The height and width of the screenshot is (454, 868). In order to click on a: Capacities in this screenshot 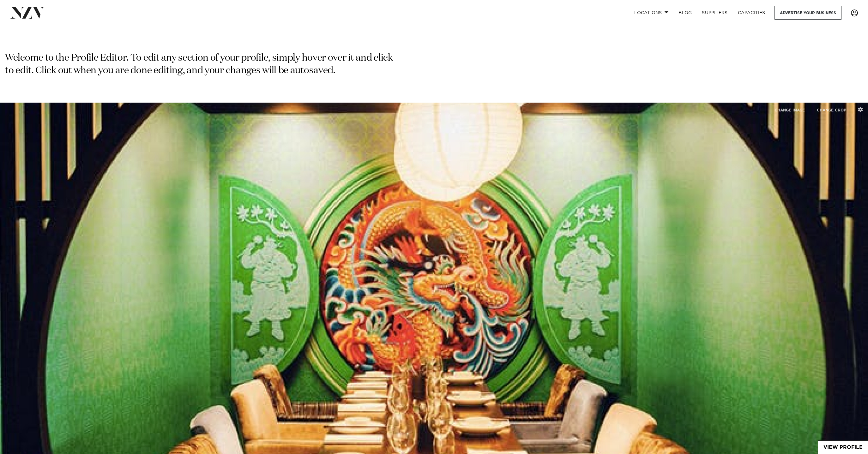, I will do `click(752, 13)`.